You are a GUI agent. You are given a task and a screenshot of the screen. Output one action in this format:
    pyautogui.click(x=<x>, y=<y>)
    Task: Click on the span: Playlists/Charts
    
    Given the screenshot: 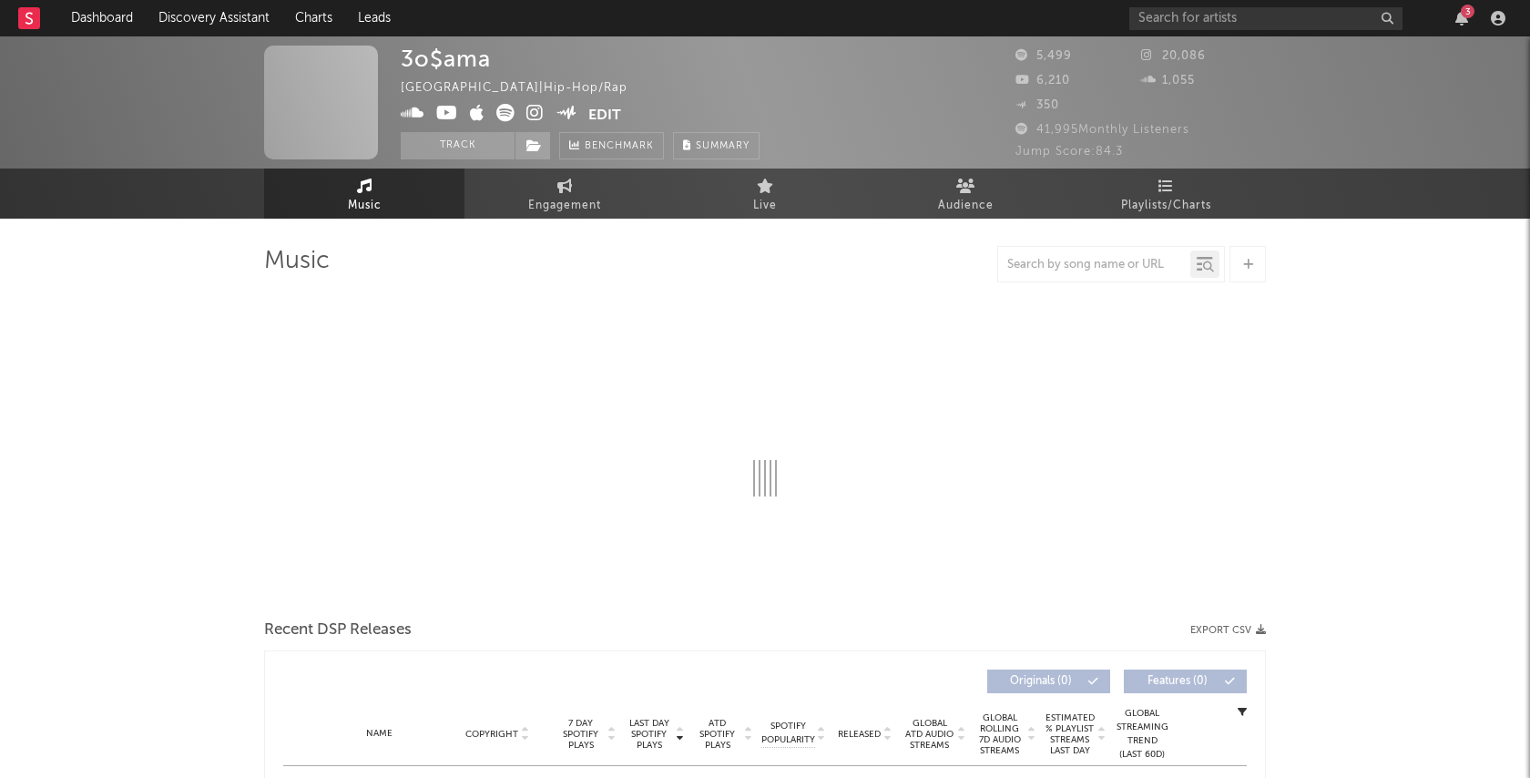 What is the action you would take?
    pyautogui.click(x=1166, y=206)
    